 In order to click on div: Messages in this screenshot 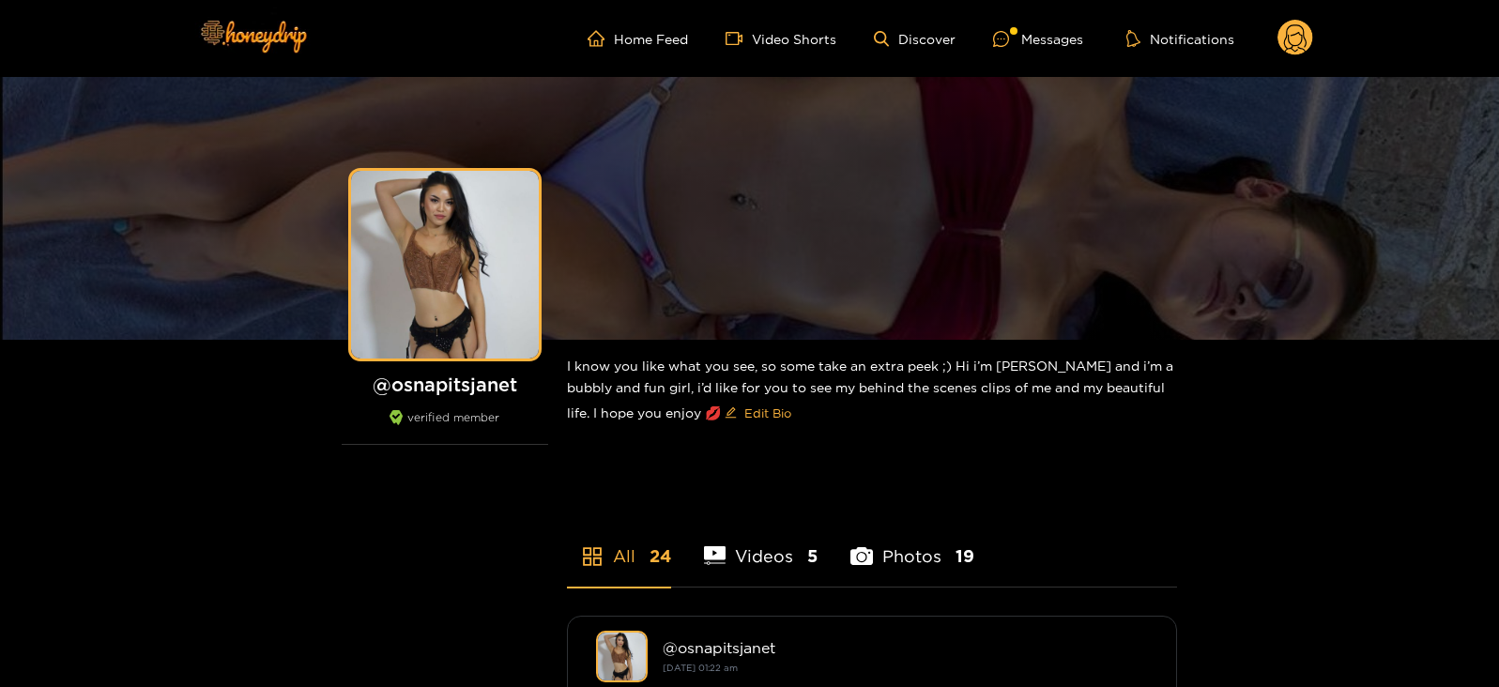, I will do `click(1038, 38)`.